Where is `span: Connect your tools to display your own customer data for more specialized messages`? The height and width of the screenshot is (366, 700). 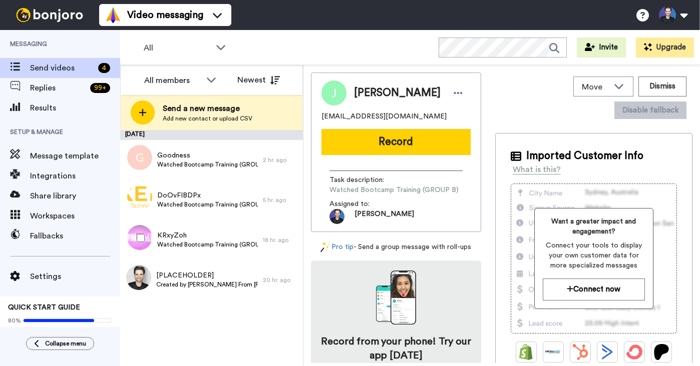 span: Connect your tools to display your own customer data for more specialized messages is located at coordinates (594, 256).